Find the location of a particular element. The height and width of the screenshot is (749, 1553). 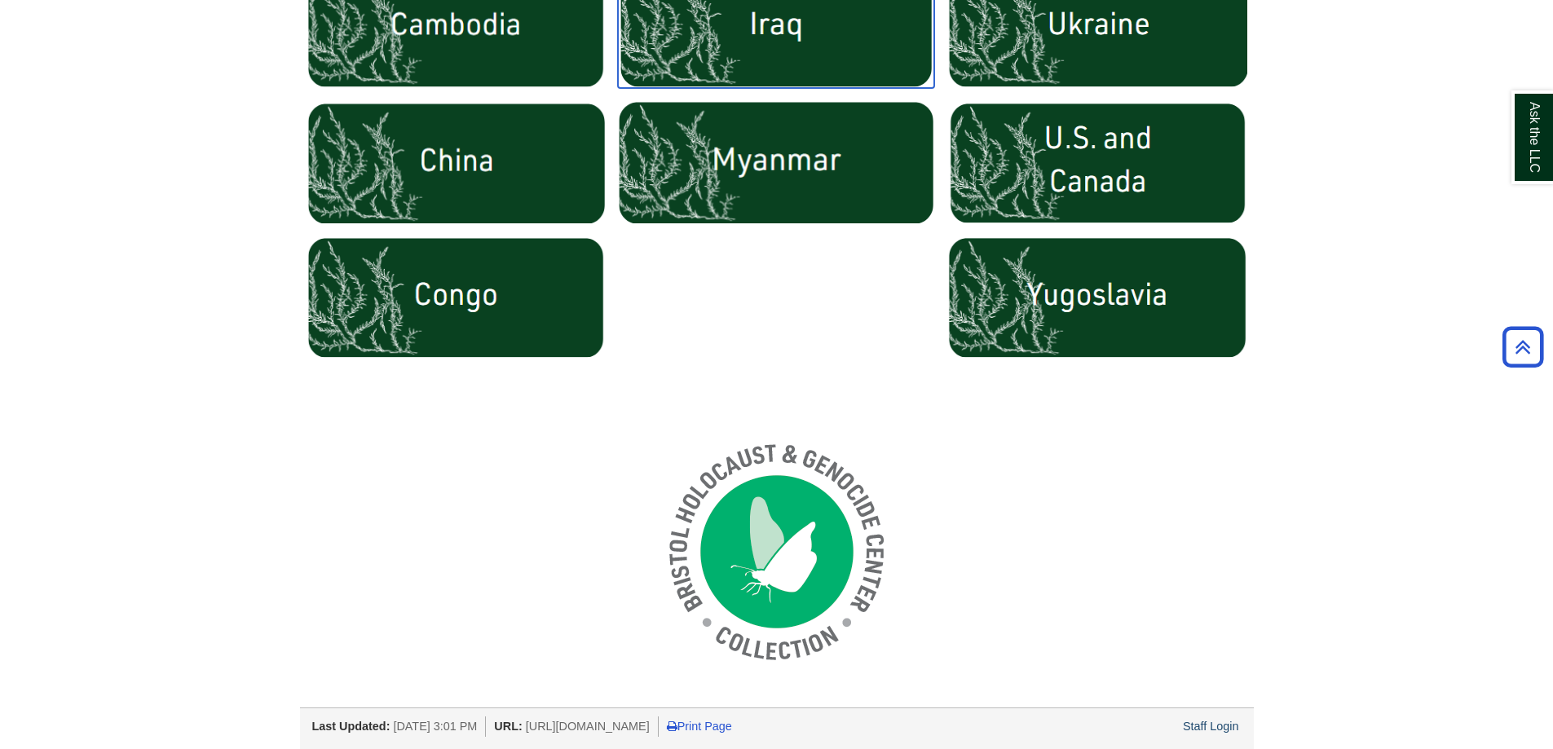

img: China is located at coordinates (456, 162).